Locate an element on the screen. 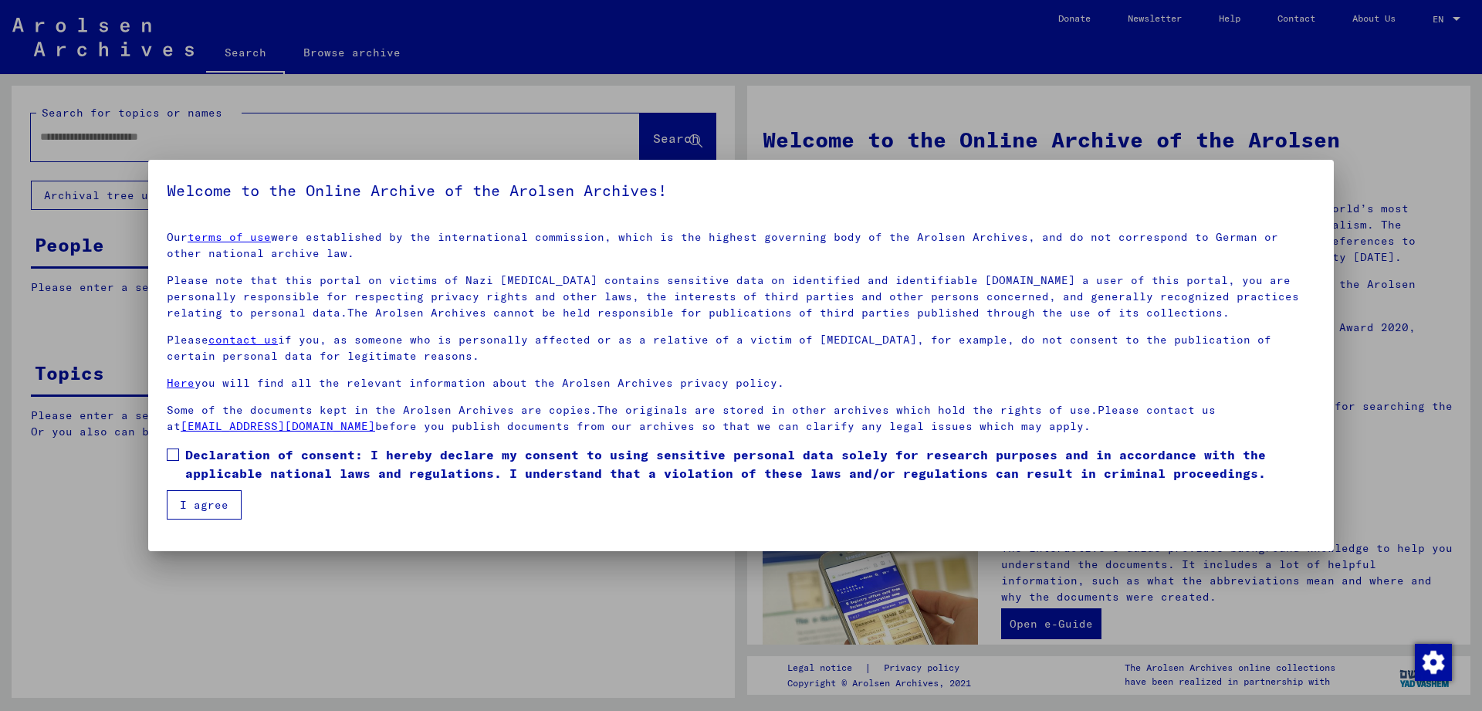 The image size is (1482, 711). p: Our were established by the international commission, which is the highest governing body of the ... is located at coordinates (741, 246).